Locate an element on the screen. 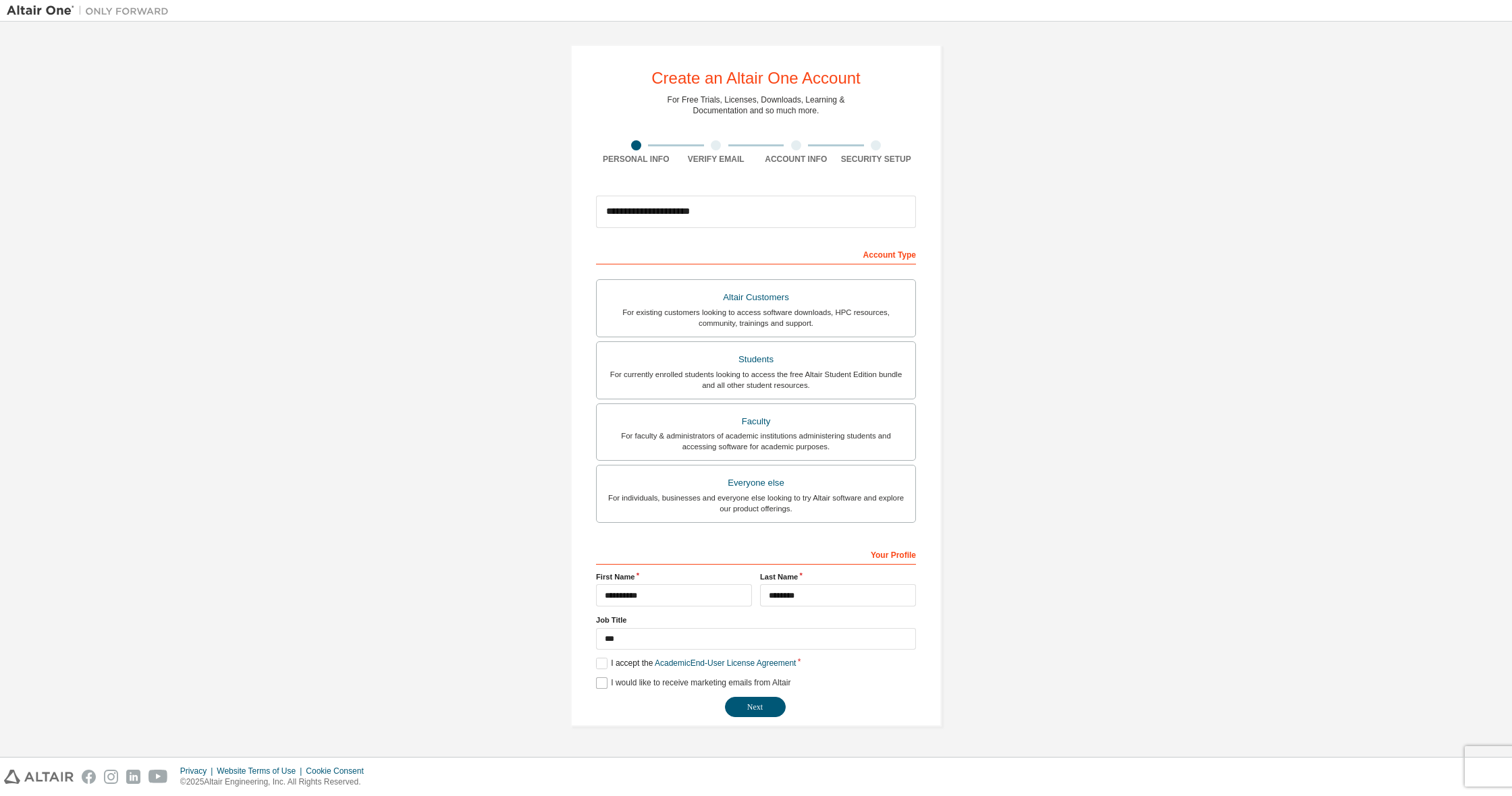 This screenshot has width=1512, height=796. a: Academic End-User License Agreement is located at coordinates (725, 663).